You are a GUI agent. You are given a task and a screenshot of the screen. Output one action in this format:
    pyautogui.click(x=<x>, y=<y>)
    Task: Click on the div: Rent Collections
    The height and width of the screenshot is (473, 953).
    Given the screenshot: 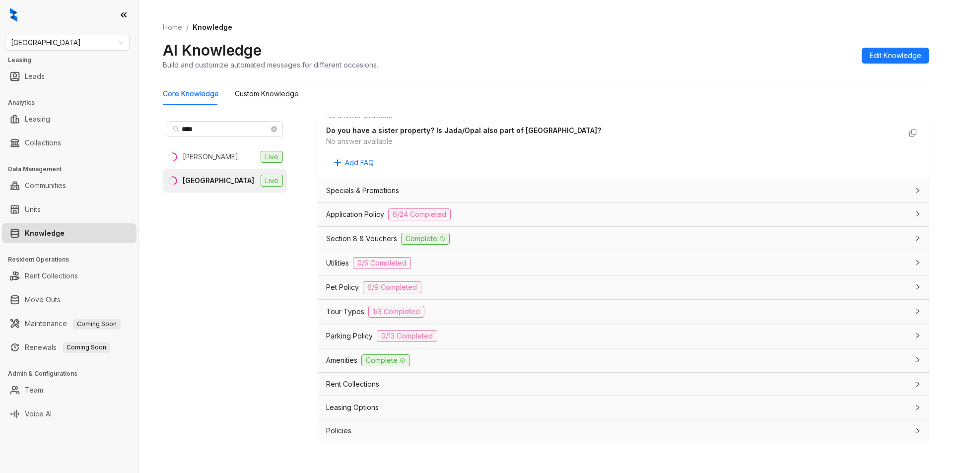 What is the action you would take?
    pyautogui.click(x=624, y=384)
    